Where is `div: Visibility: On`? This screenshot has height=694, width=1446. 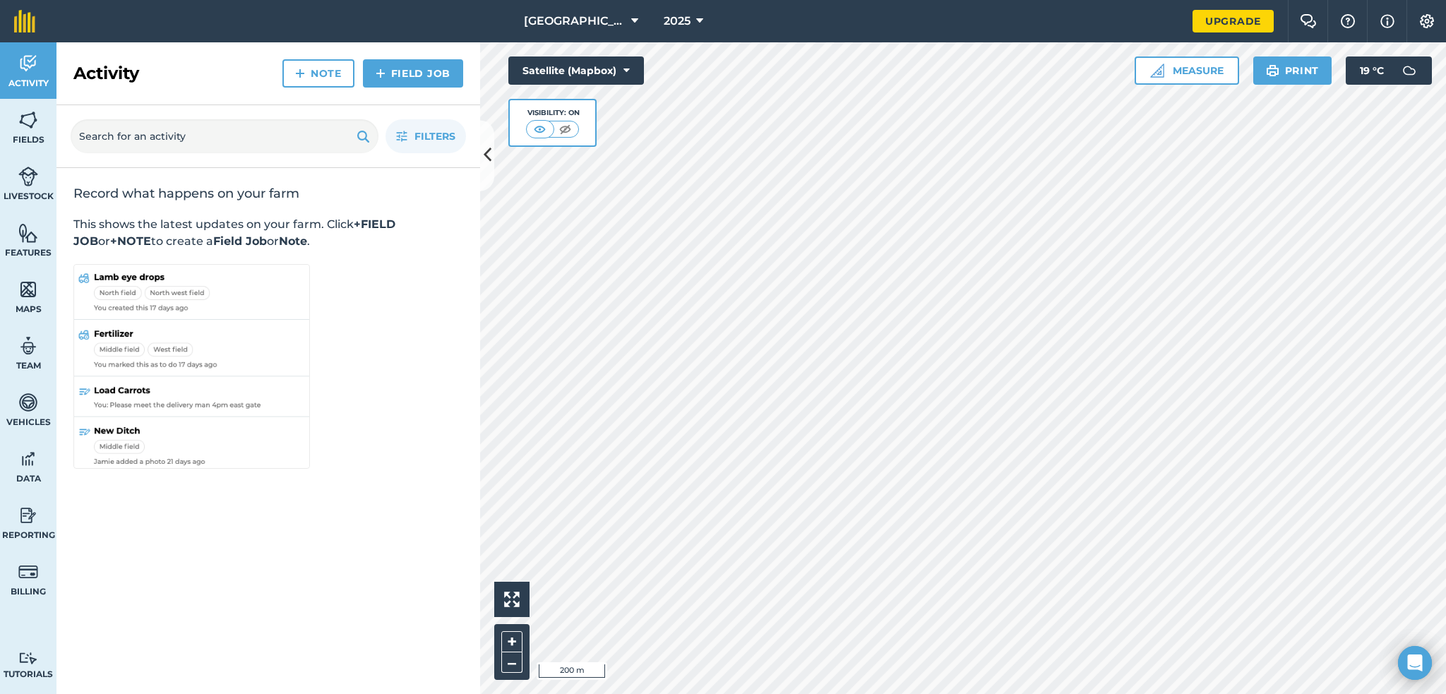 div: Visibility: On is located at coordinates (553, 113).